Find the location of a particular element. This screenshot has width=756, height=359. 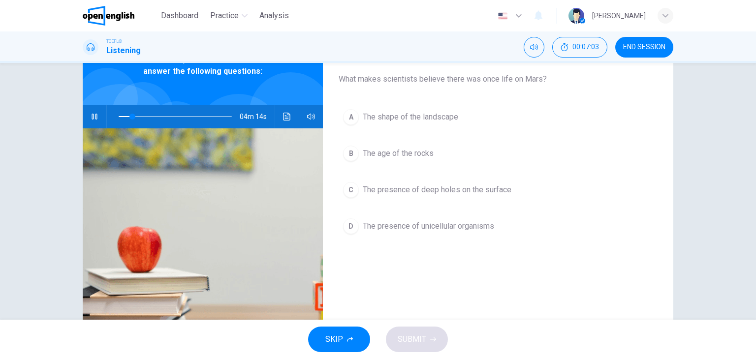

button: CThe presence of deep holes on the surface is located at coordinates (498, 190).